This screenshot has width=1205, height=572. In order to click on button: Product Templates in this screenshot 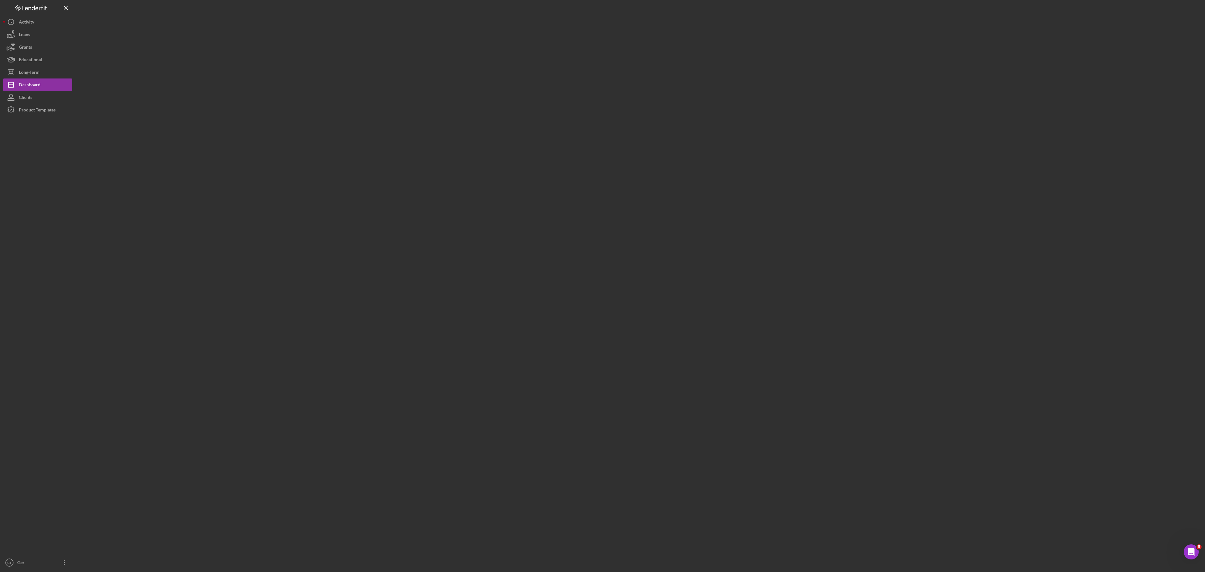, I will do `click(38, 110)`.